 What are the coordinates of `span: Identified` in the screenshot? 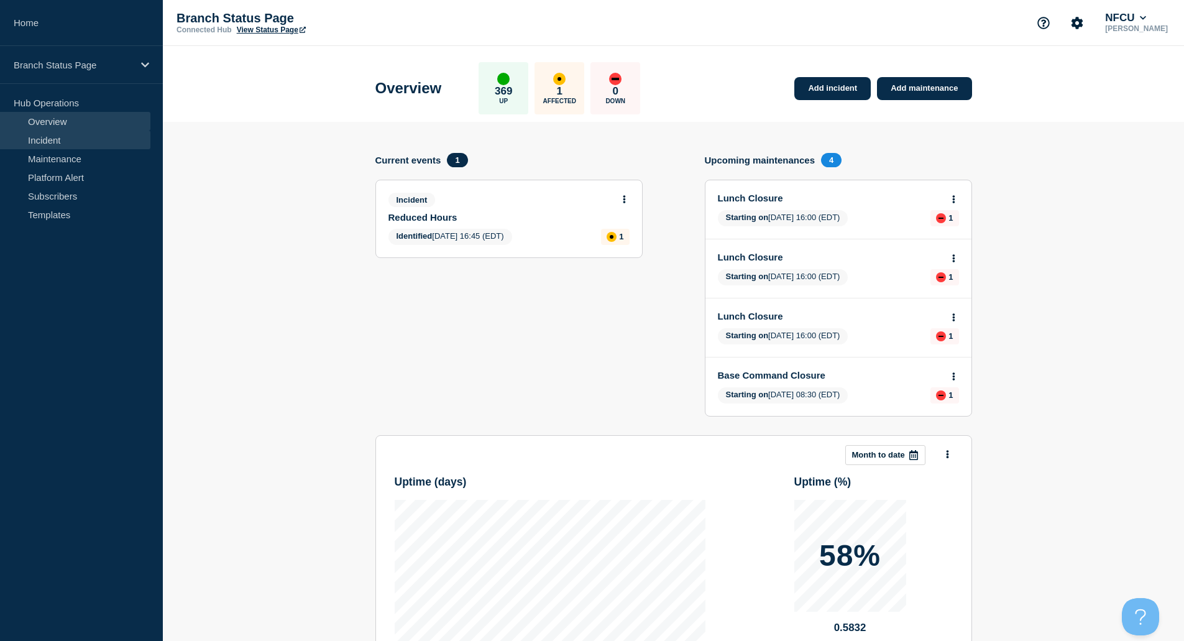 It's located at (415, 236).